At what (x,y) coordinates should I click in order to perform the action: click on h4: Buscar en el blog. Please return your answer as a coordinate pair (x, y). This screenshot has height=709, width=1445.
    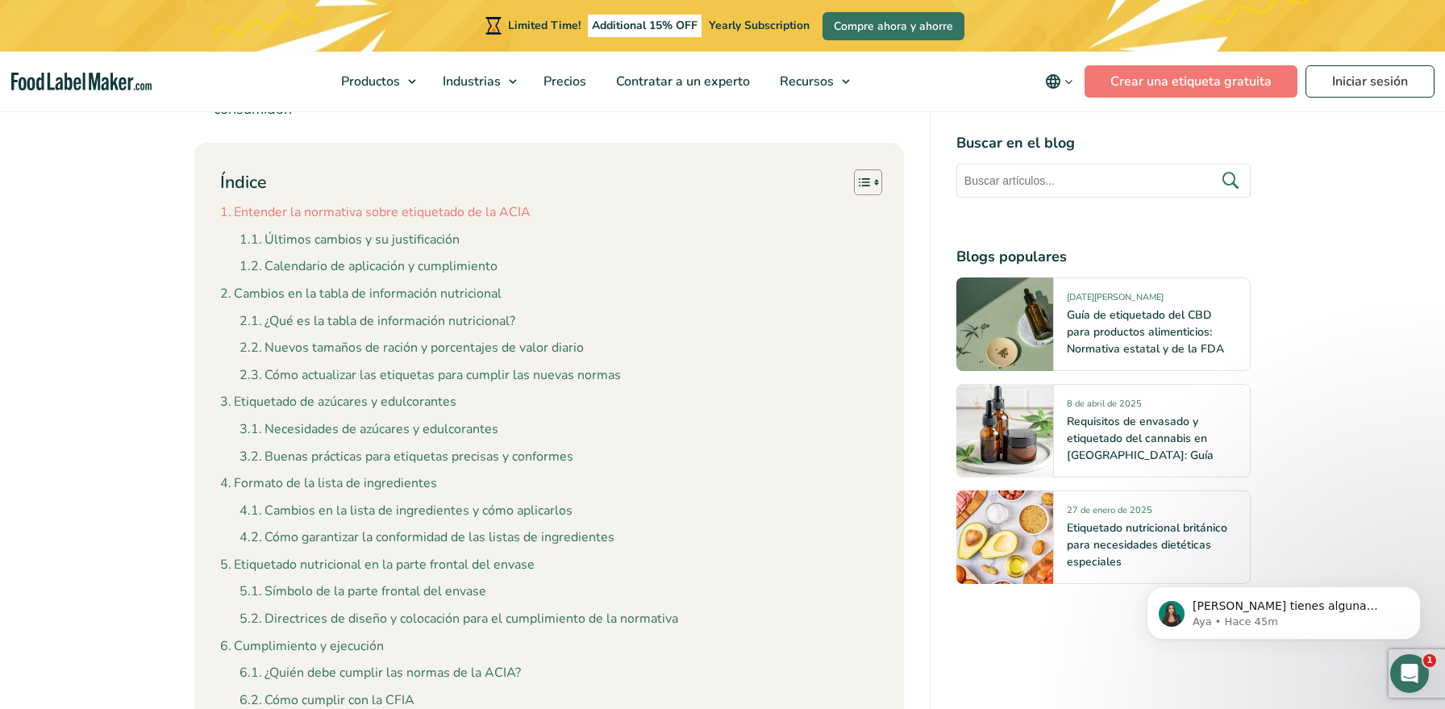
    Looking at the image, I should click on (1103, 143).